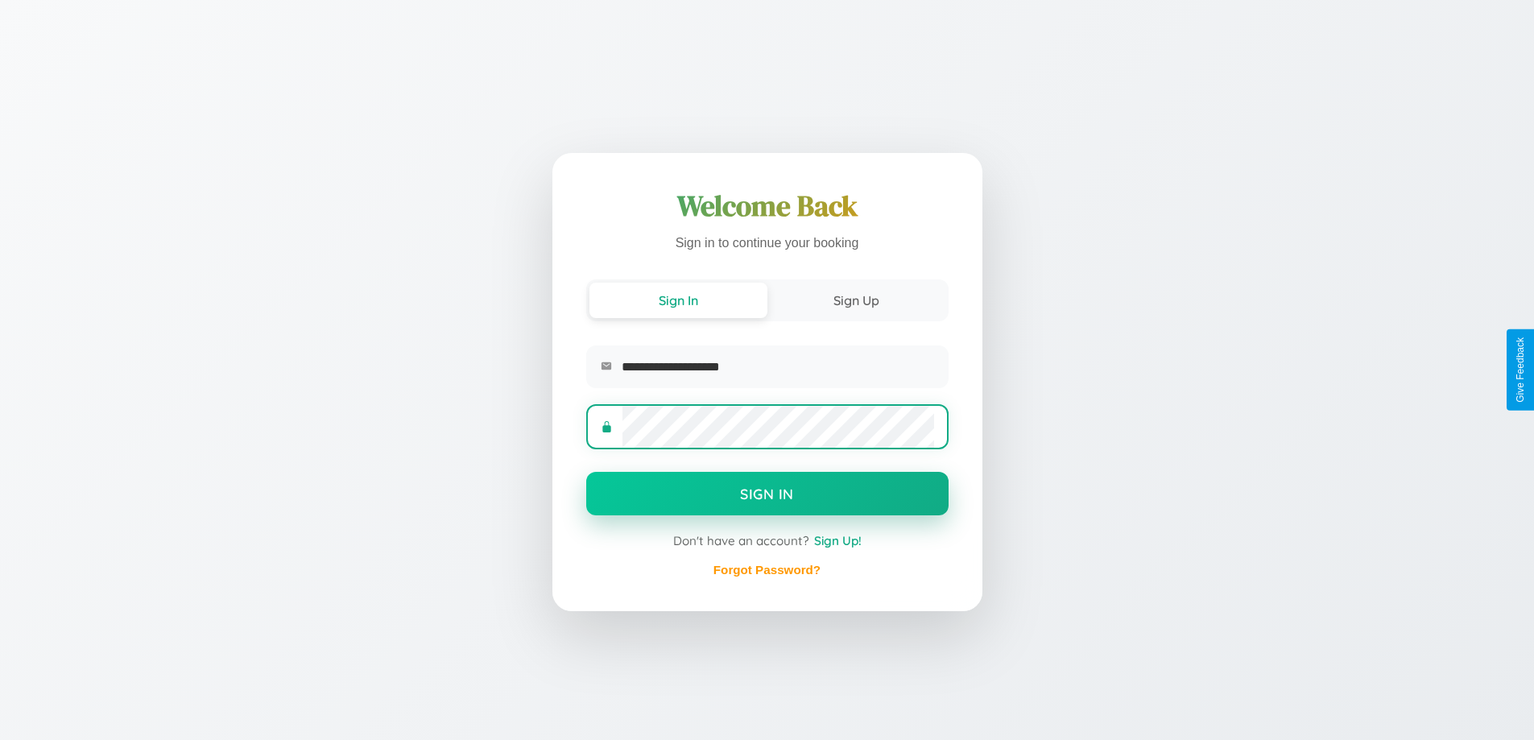 This screenshot has width=1534, height=740. I want to click on button: Sign Up, so click(856, 300).